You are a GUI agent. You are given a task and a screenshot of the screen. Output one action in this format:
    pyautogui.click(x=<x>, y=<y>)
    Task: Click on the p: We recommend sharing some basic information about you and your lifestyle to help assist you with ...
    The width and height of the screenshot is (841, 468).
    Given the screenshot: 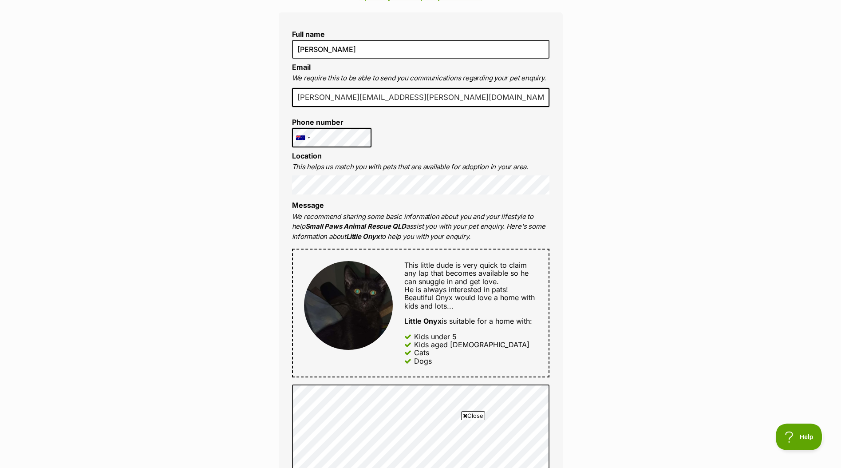 What is the action you would take?
    pyautogui.click(x=421, y=227)
    